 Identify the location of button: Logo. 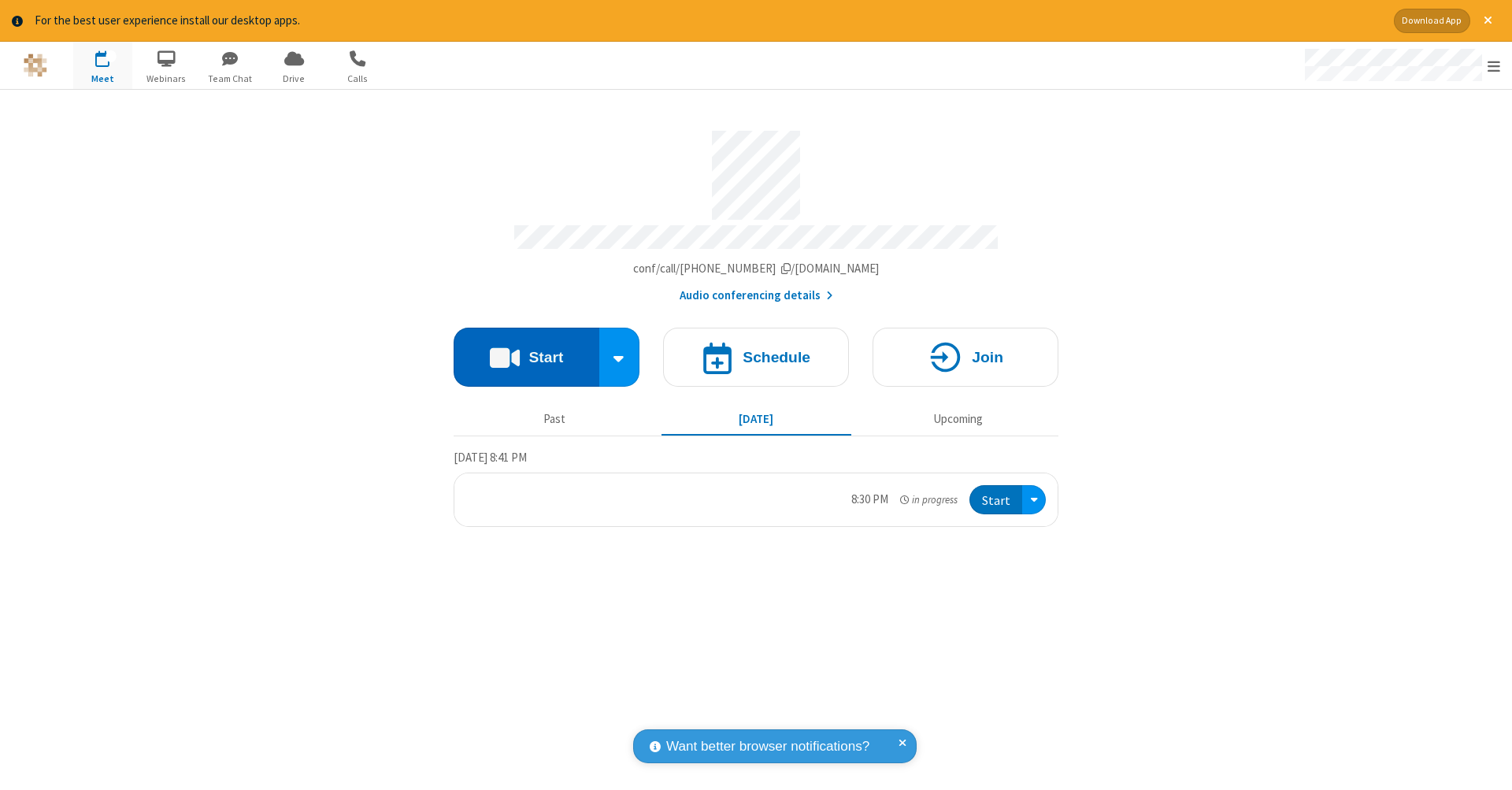
(34, 66).